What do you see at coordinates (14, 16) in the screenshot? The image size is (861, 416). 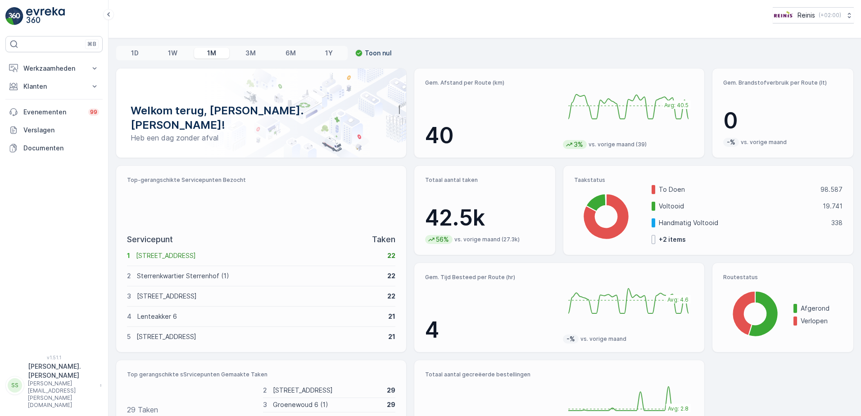 I see `img: logo` at bounding box center [14, 16].